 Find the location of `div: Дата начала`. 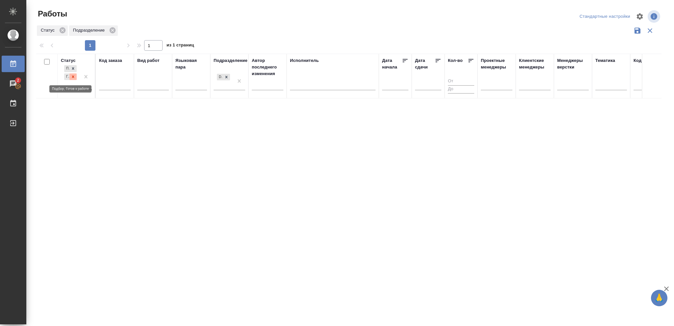

div: Дата начала is located at coordinates (392, 64).